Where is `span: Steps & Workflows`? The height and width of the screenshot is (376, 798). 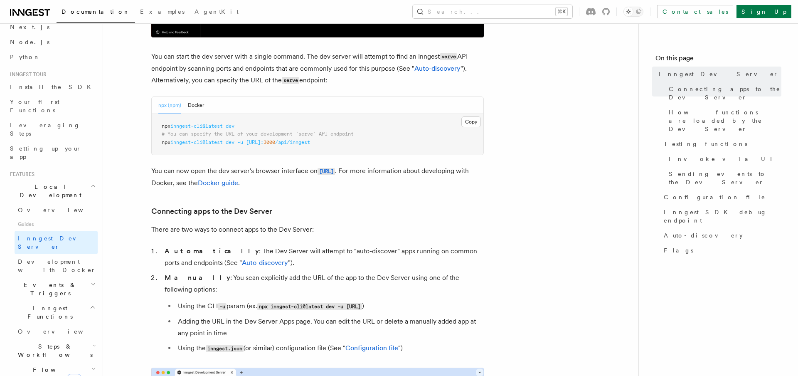
span: Steps & Workflows is located at coordinates (54, 350).